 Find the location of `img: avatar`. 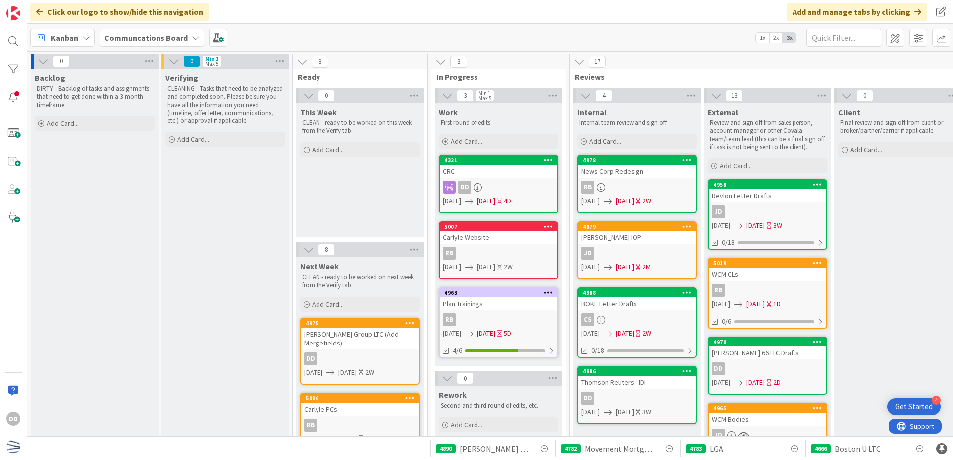

img: avatar is located at coordinates (13, 447).